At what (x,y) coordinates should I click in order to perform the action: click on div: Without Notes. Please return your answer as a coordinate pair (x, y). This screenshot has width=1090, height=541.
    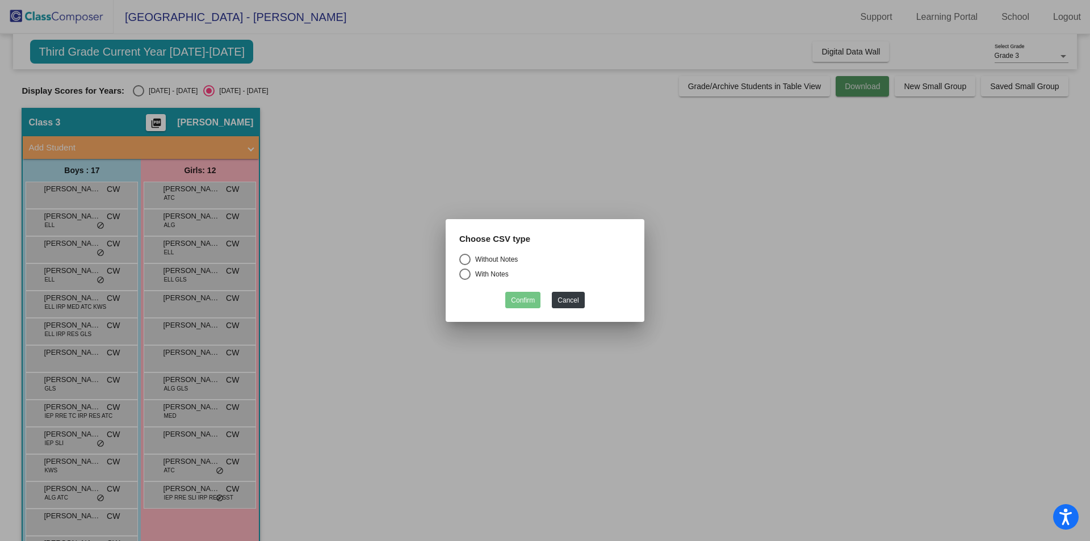
    Looking at the image, I should click on (494, 259).